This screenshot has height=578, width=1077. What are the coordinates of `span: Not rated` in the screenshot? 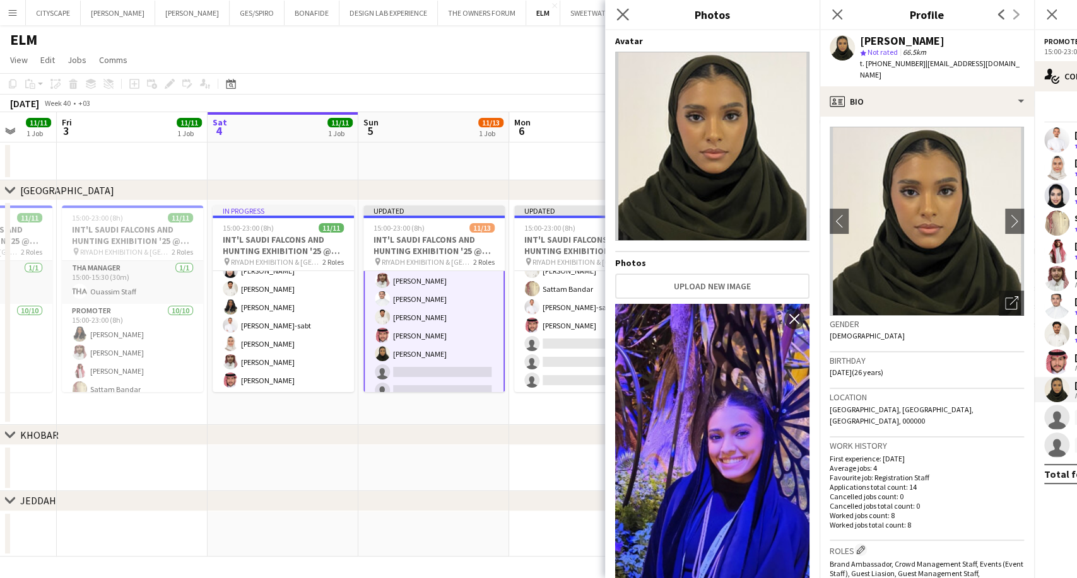 It's located at (883, 52).